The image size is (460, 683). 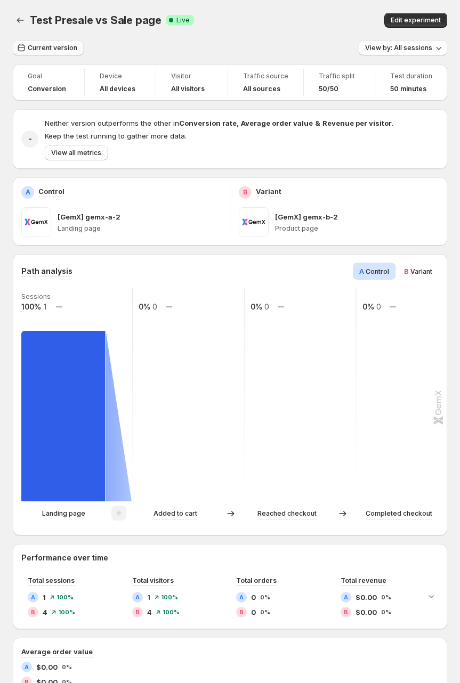 I want to click on button: Expand chart, so click(x=431, y=596).